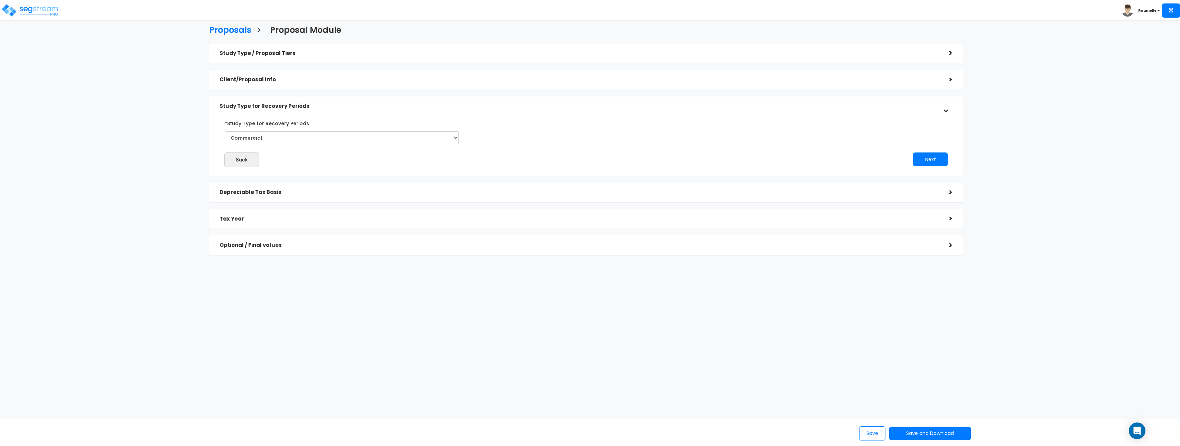  Describe the element at coordinates (267, 122) in the screenshot. I see `label: *Study Type for Recovery Periods` at that location.